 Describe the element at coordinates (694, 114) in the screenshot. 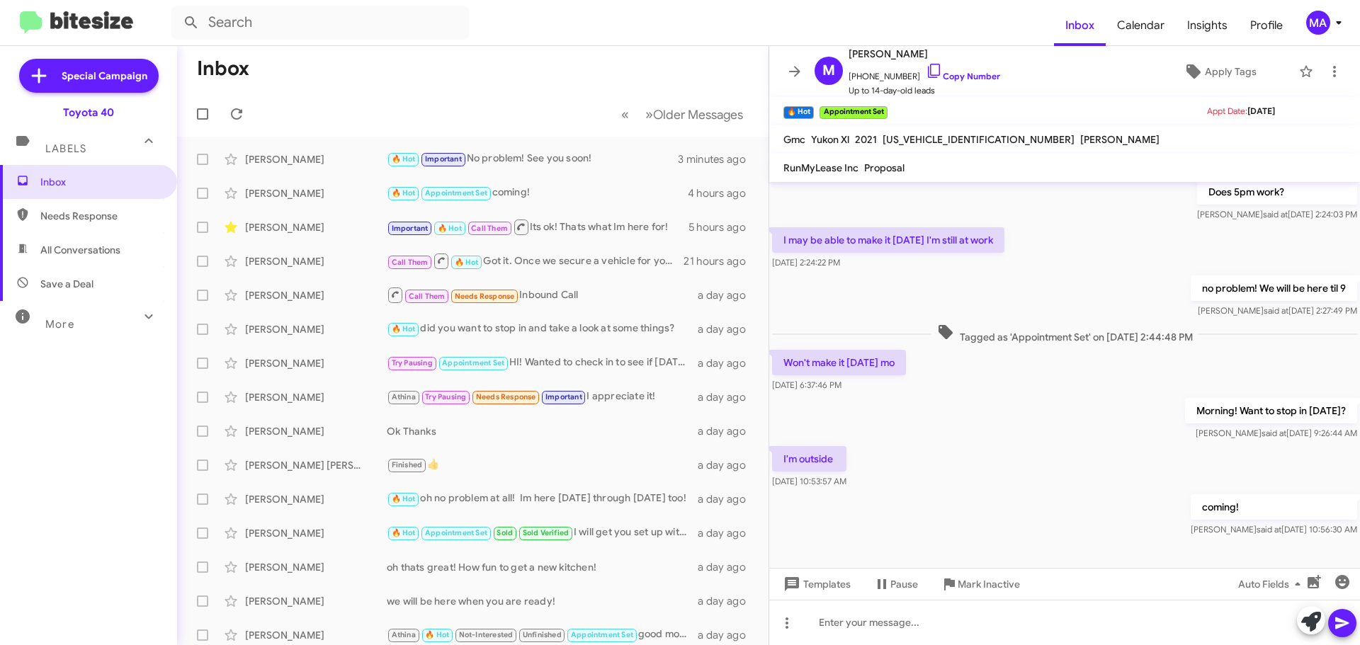

I see `button: Next` at that location.